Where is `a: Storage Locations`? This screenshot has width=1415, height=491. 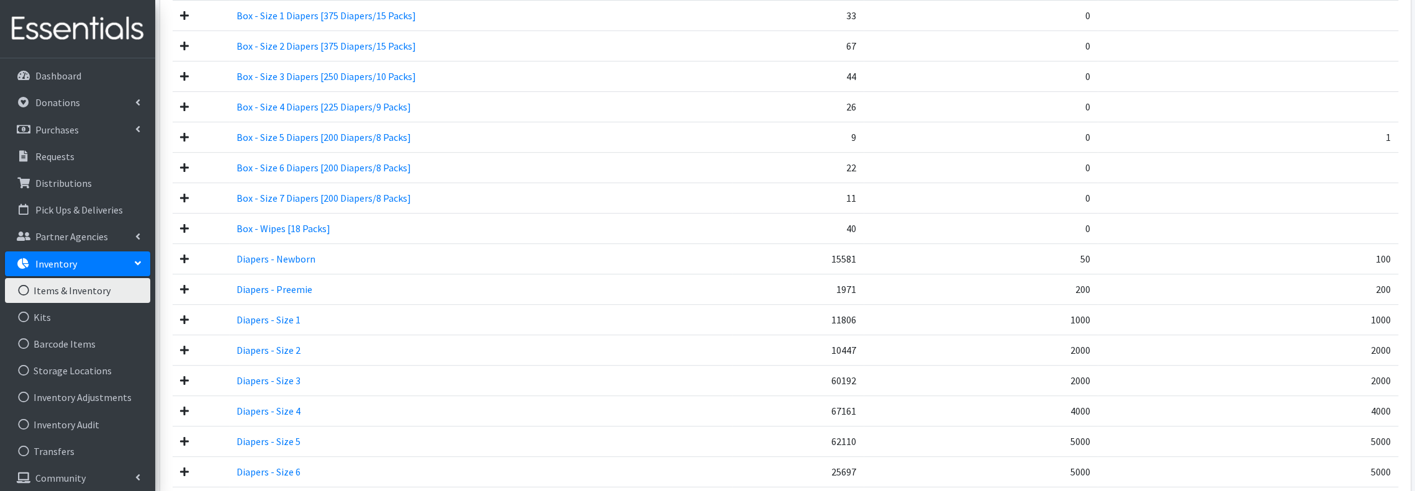
a: Storage Locations is located at coordinates (78, 371).